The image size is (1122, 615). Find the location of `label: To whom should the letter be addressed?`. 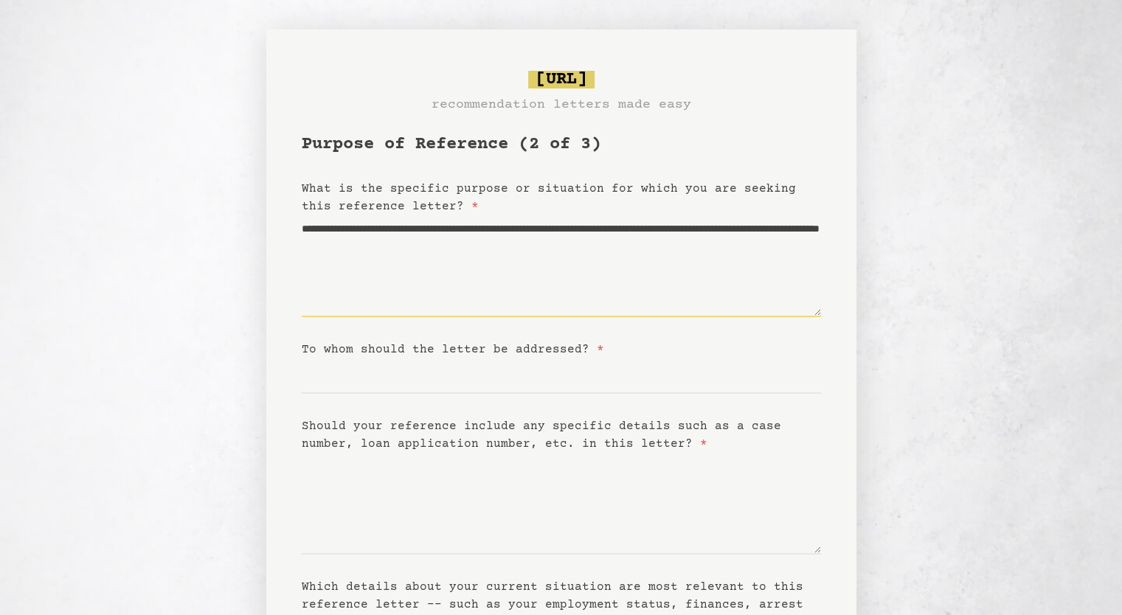

label: To whom should the letter be addressed? is located at coordinates (453, 350).